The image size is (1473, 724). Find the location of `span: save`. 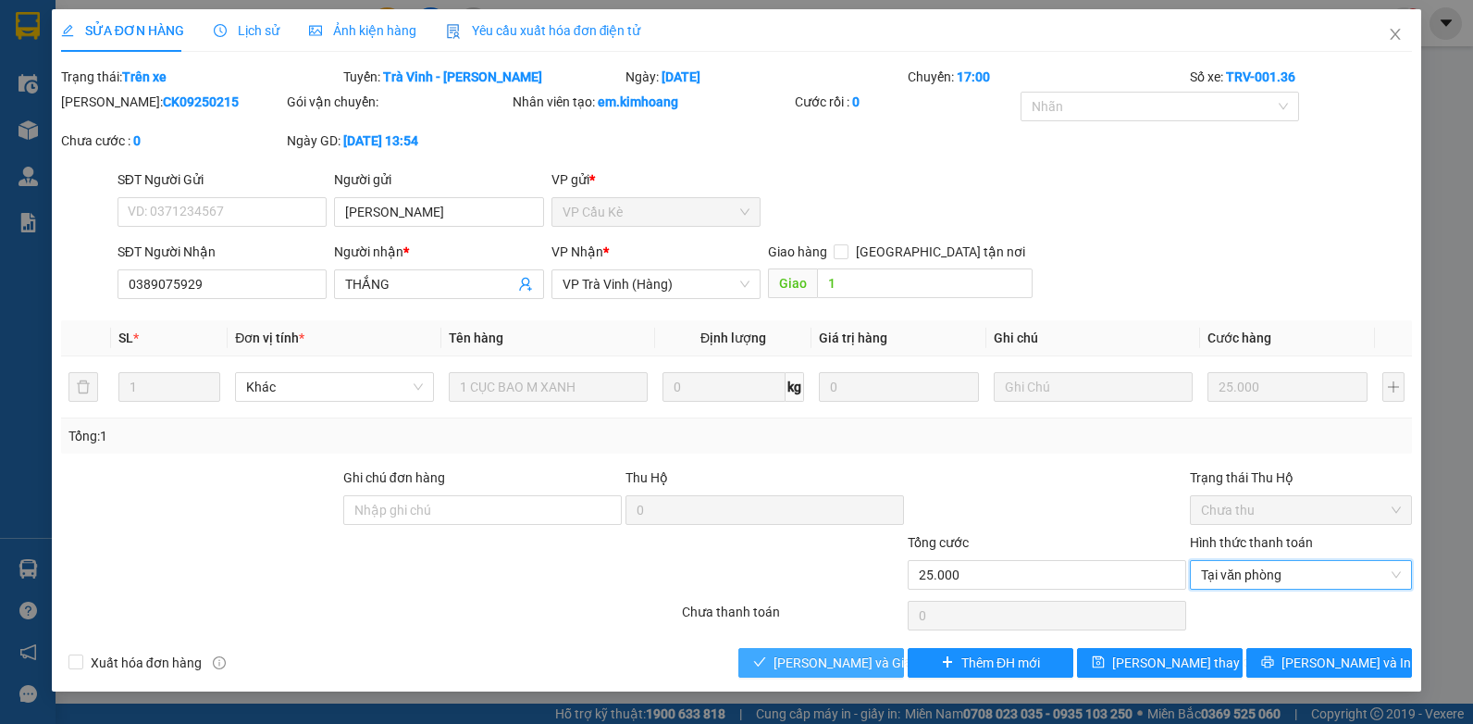

span: save is located at coordinates (1098, 663).